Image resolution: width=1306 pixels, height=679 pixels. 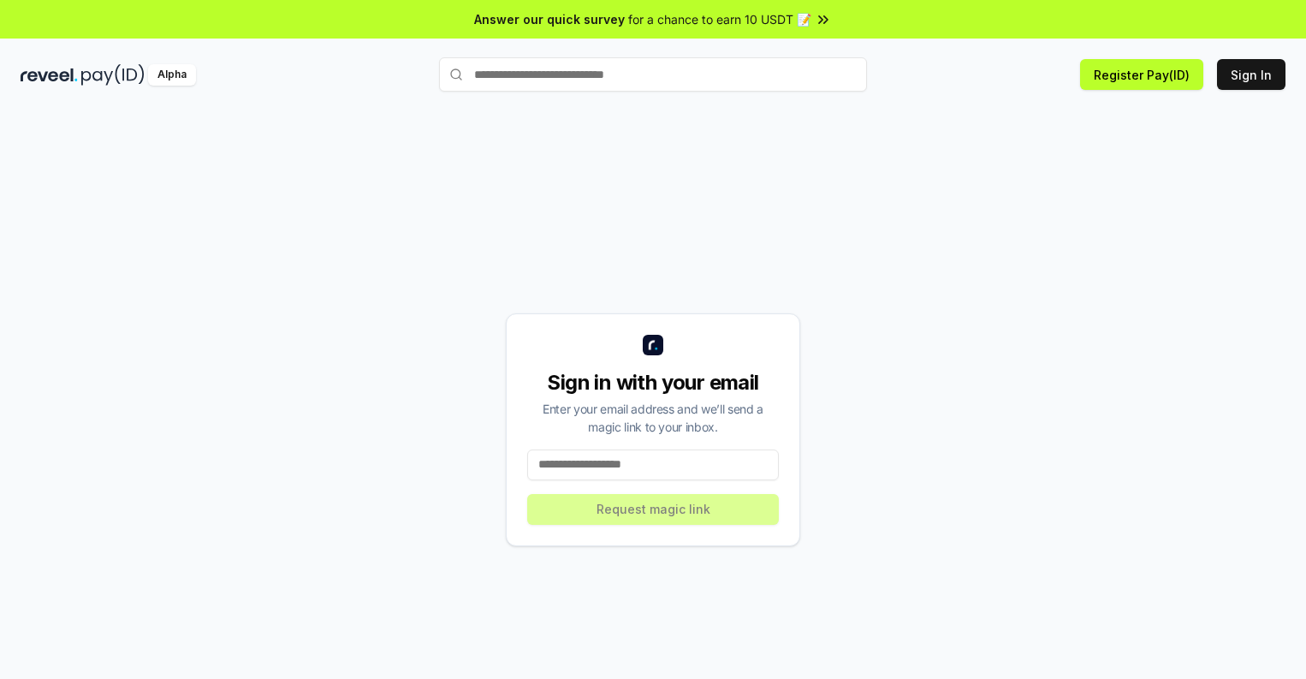 What do you see at coordinates (549, 19) in the screenshot?
I see `span: Answer our quick survey` at bounding box center [549, 19].